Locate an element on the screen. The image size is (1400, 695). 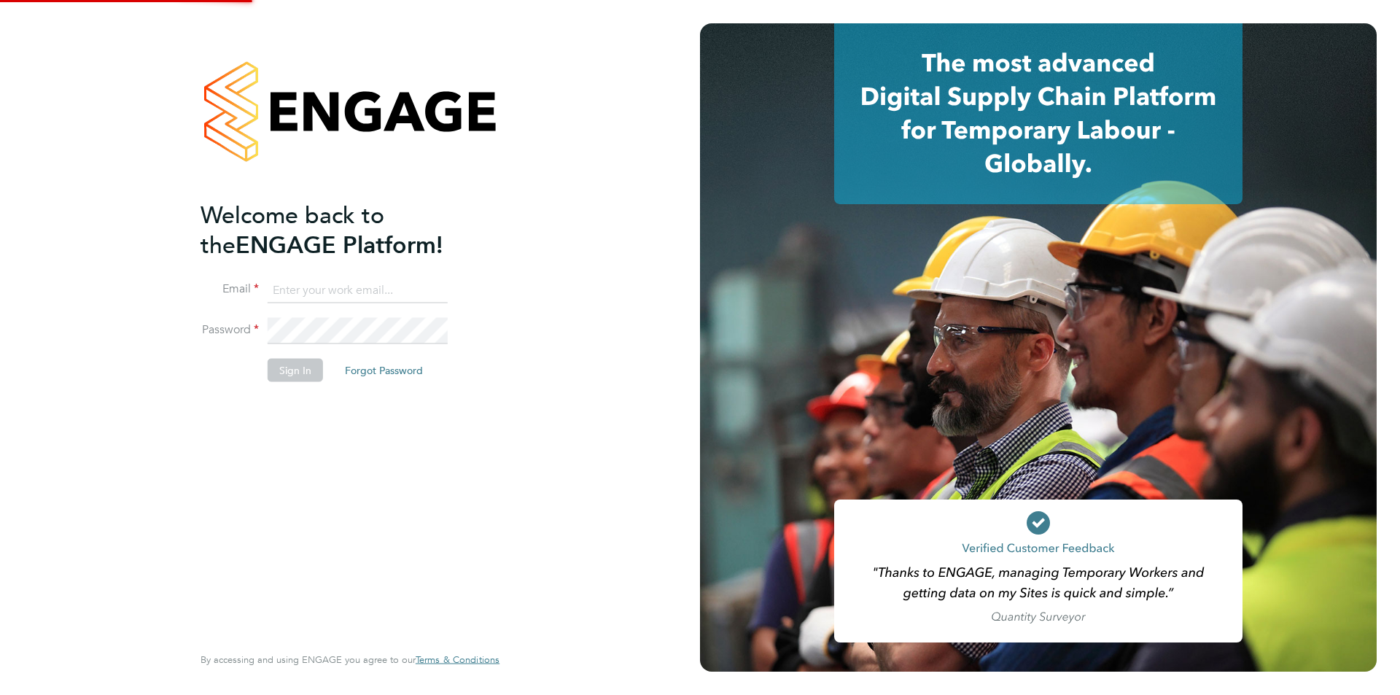
label: Password is located at coordinates (230, 330).